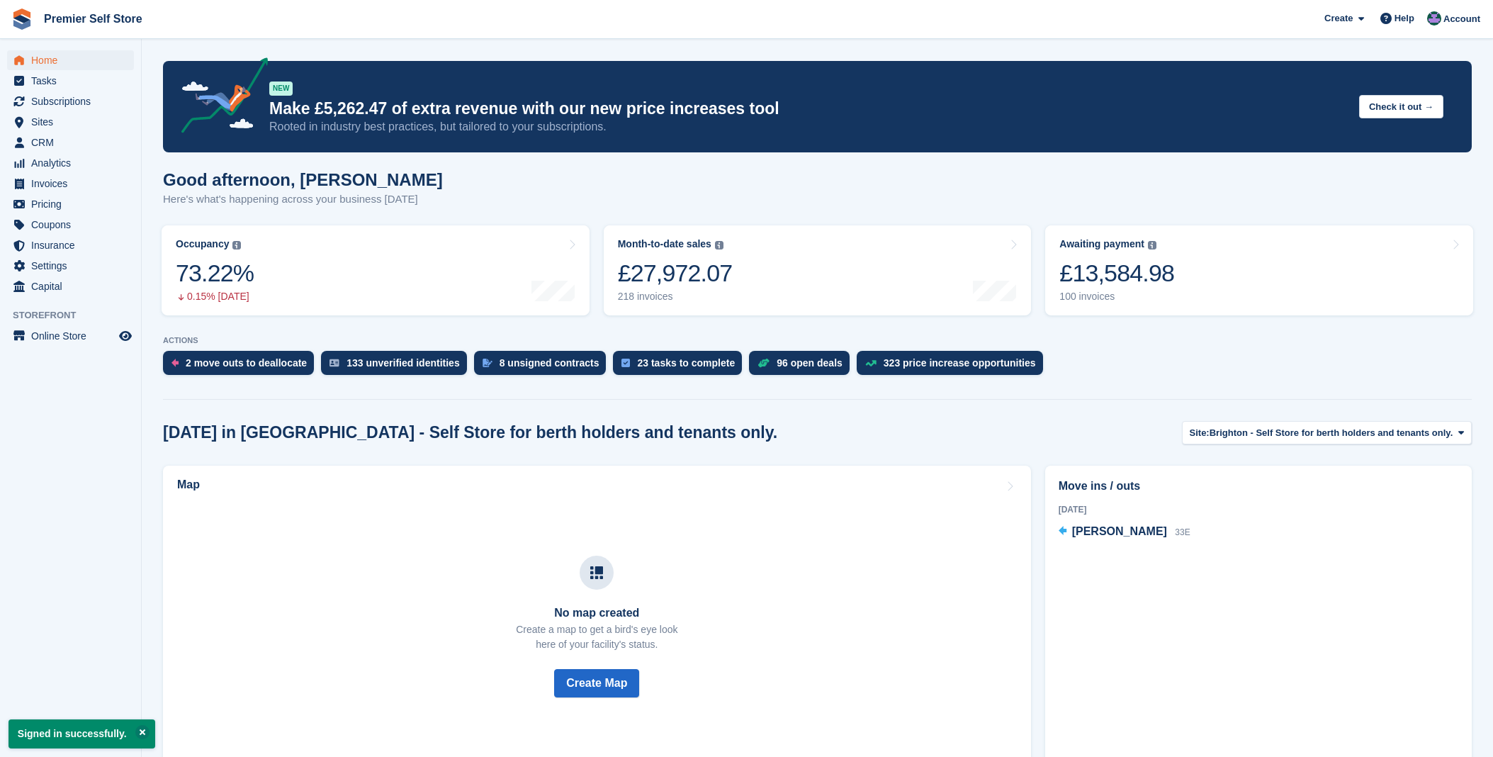  Describe the element at coordinates (175, 363) in the screenshot. I see `img: move_outs_to_deallocate_icon-f764333ba52eb49d3ac5e1228854f67142a1ed5810a6f6cc68b1a99e826820c5.svg` at that location.